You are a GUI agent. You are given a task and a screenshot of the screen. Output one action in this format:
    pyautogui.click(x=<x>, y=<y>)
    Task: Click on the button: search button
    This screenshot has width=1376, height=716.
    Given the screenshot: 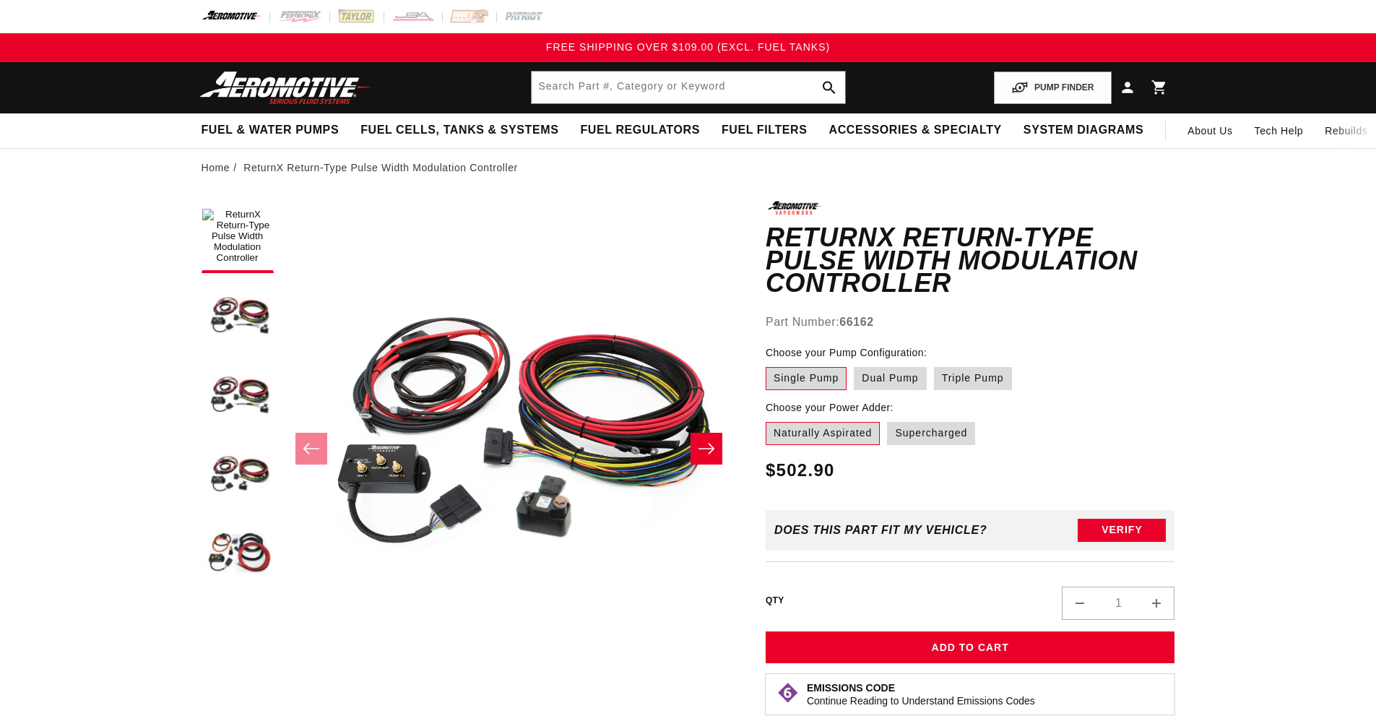 What is the action you would take?
    pyautogui.click(x=829, y=87)
    